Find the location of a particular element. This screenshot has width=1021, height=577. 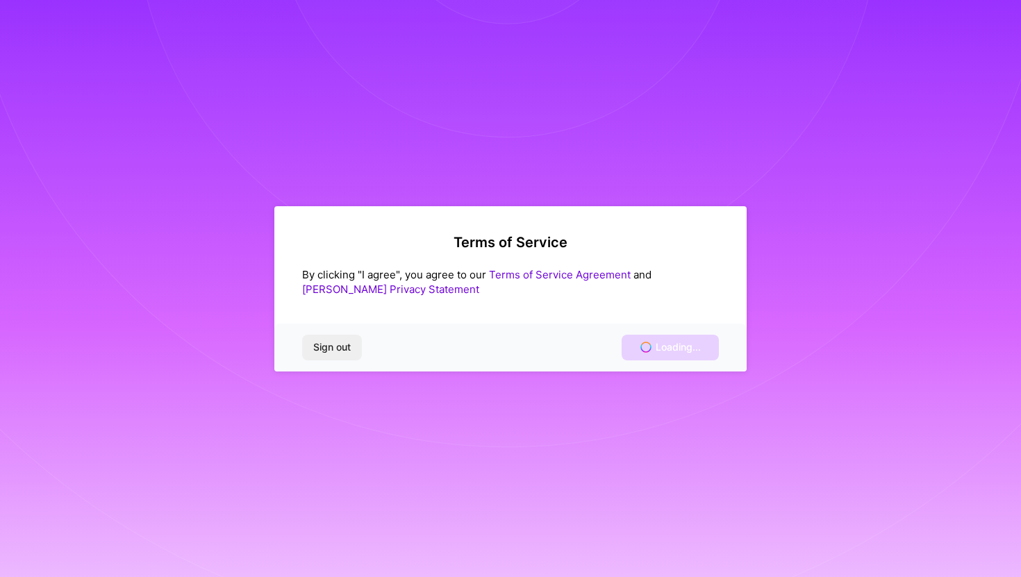

button: Sign out is located at coordinates (332, 347).